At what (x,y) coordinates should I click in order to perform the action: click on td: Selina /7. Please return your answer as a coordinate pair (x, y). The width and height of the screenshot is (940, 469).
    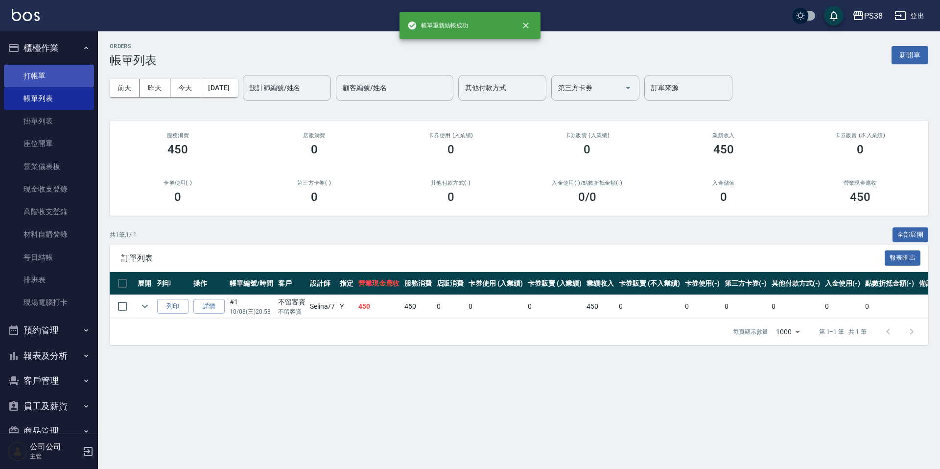
    Looking at the image, I should click on (322, 306).